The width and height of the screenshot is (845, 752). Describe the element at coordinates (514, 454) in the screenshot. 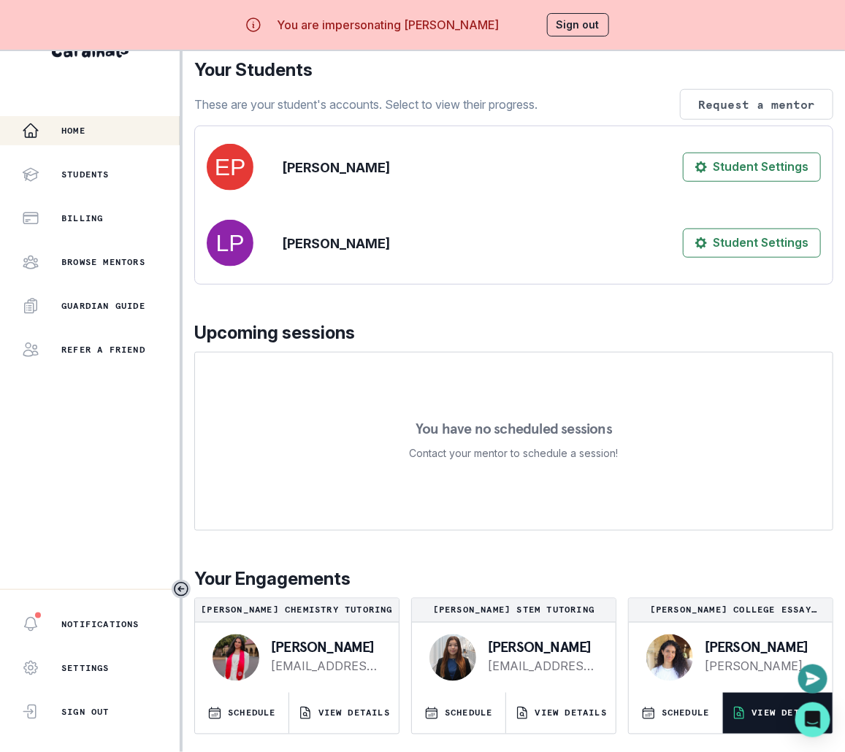

I see `p: Contact your mentor to schedule a session!` at that location.